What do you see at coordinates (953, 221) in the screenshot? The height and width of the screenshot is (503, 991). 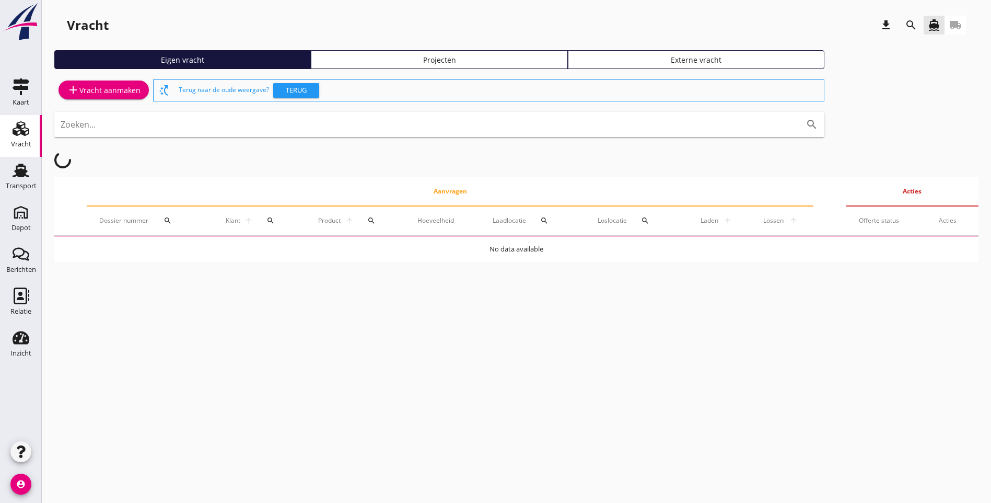 I see `div: Acties` at bounding box center [953, 221].